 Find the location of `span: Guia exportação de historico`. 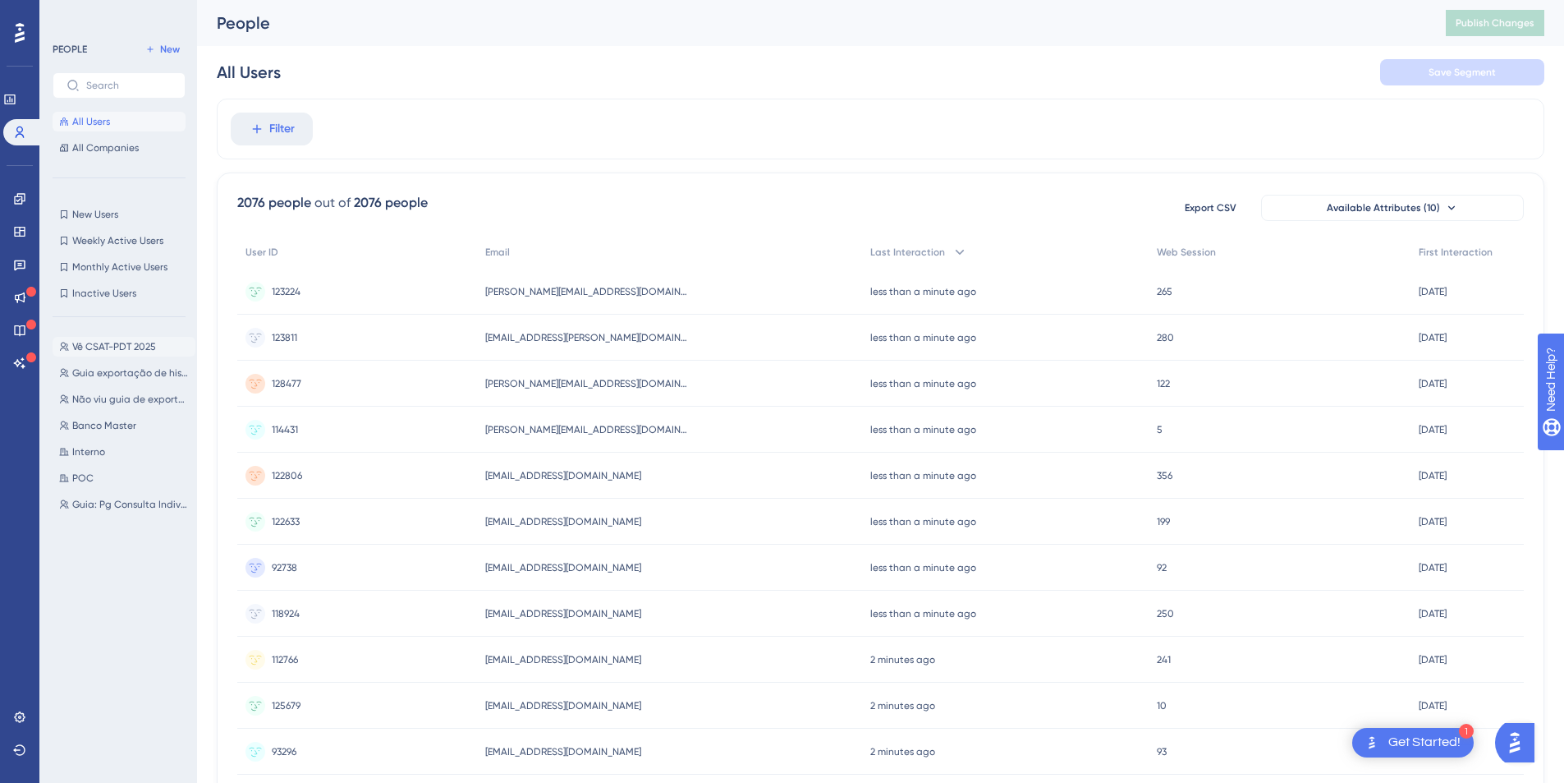

span: Guia exportação de historico is located at coordinates (131, 373).